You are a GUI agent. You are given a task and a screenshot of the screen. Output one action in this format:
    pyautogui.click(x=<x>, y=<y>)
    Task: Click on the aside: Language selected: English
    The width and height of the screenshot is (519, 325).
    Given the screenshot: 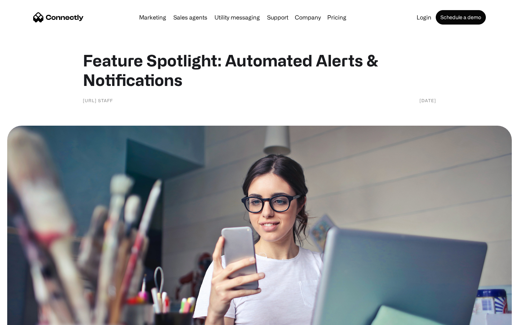 What is the action you would take?
    pyautogui.click(x=25, y=317)
    